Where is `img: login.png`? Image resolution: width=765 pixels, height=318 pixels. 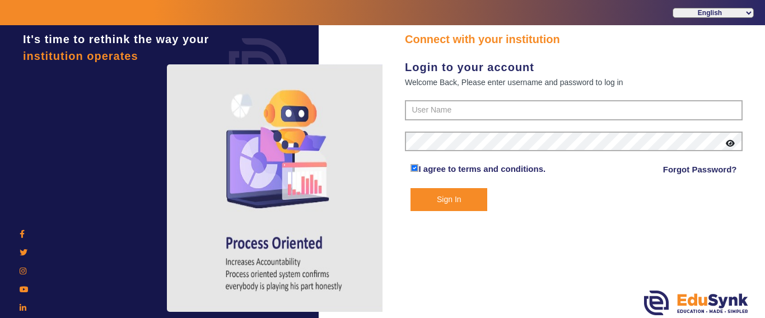
img: login.png is located at coordinates (258, 67).